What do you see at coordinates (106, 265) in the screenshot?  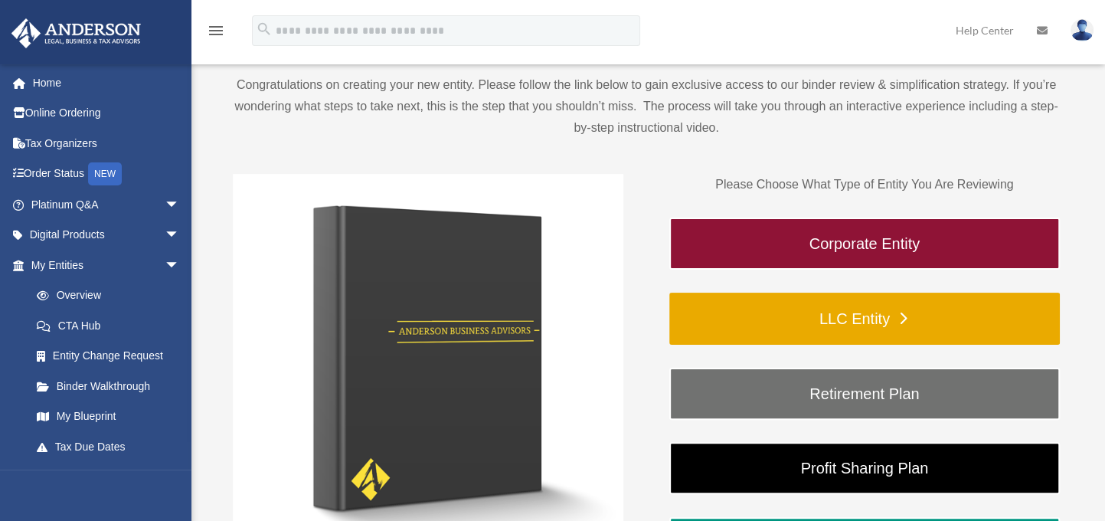 I see `a: My Entitiesarrow_drop_down` at bounding box center [106, 265].